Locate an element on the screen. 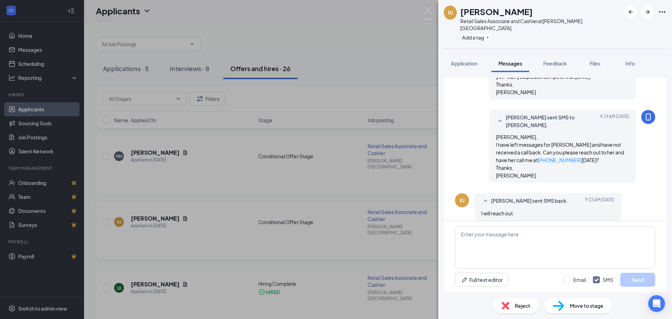 The height and width of the screenshot is (319, 672). span: Files is located at coordinates (595, 63).